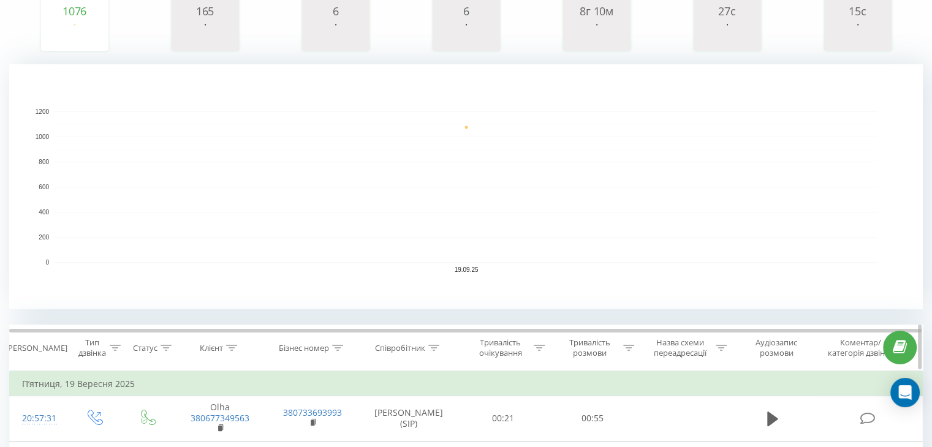 The height and width of the screenshot is (447, 932). Describe the element at coordinates (44, 162) in the screenshot. I see `text: 800` at that location.